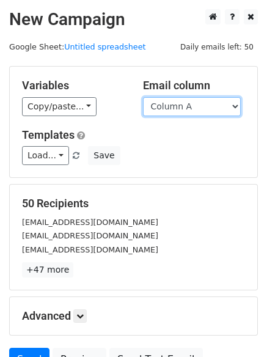 The height and width of the screenshot is (357, 267). What do you see at coordinates (78, 46) in the screenshot?
I see `small: Google Sheet:` at bounding box center [78, 46].